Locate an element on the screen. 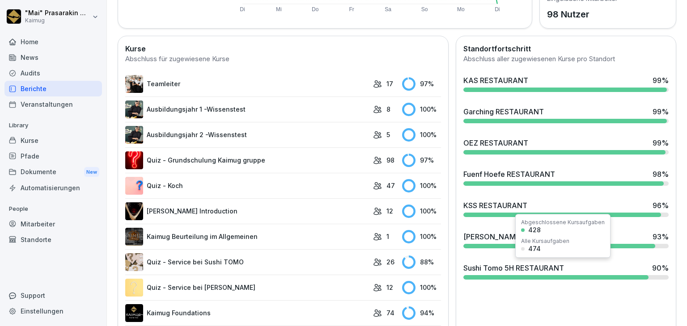 The height and width of the screenshot is (326, 687). a: OEZ RESTAURANT99% is located at coordinates (566, 146).